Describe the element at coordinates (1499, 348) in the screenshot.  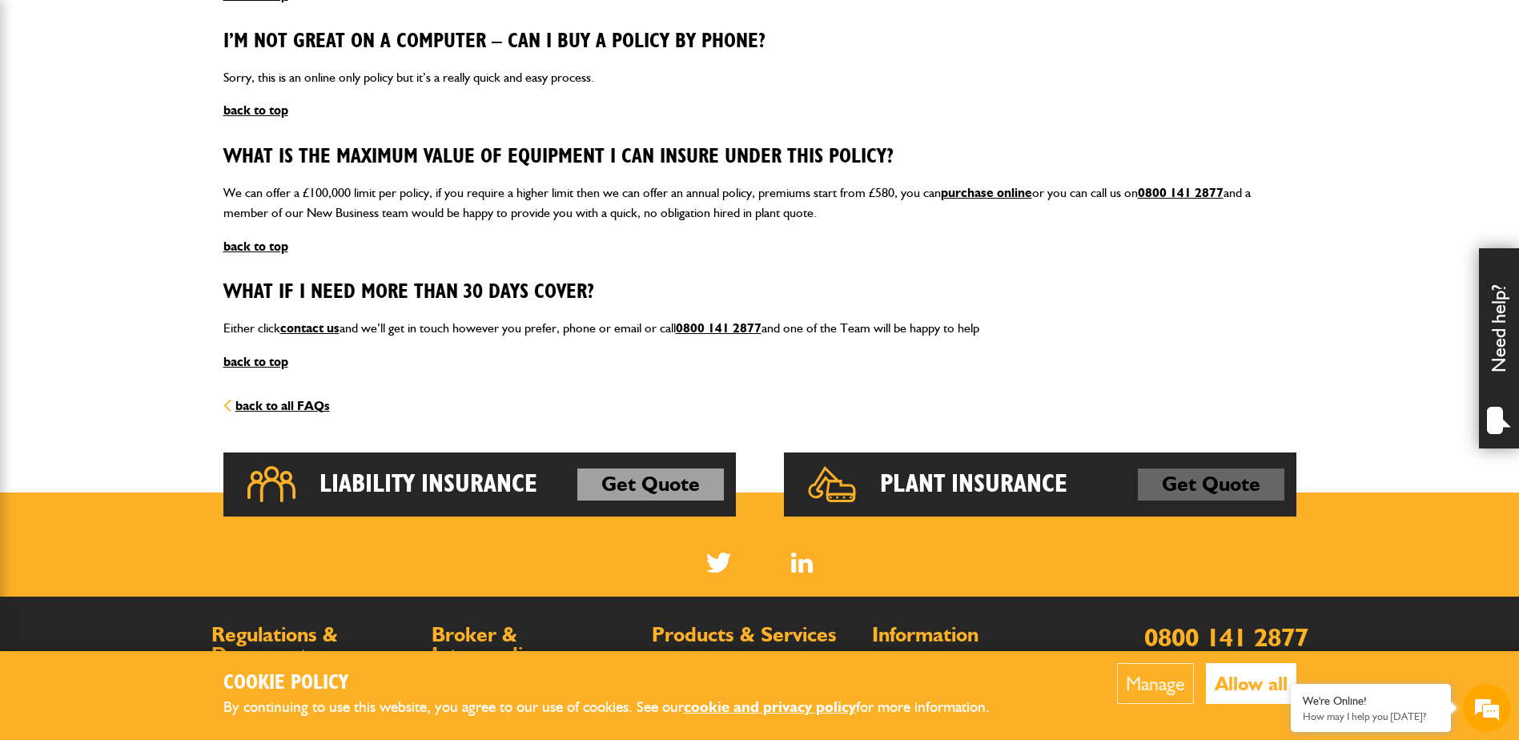
I see `div: Need help?` at that location.